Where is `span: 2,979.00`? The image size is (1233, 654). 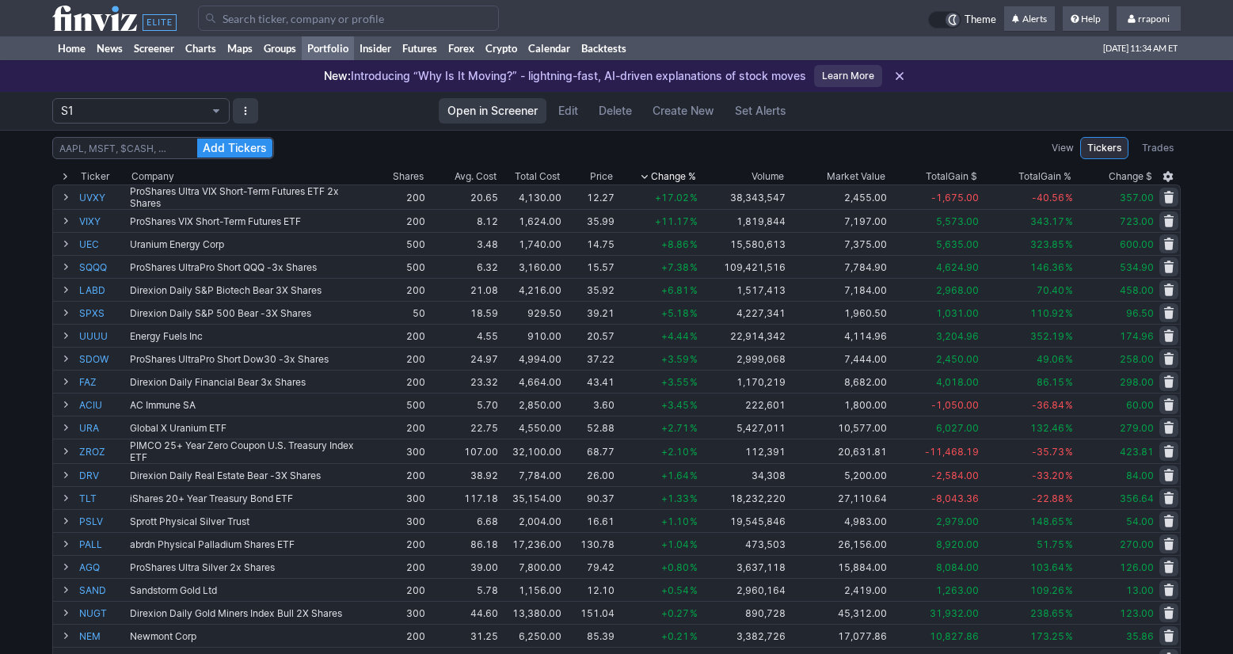 span: 2,979.00 is located at coordinates (957, 521).